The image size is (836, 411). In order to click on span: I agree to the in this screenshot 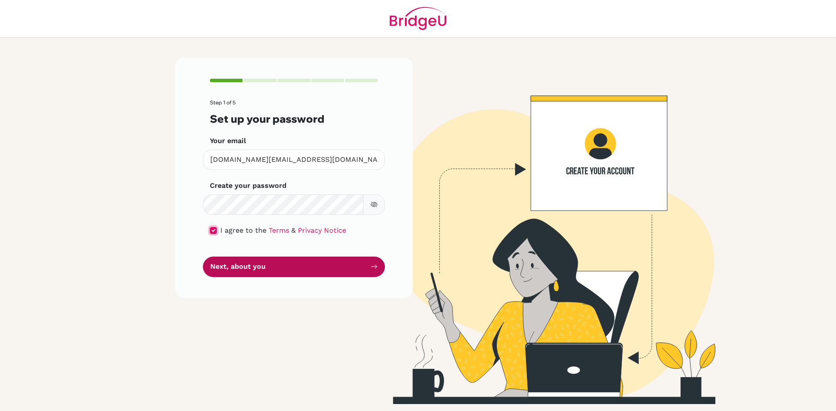, I will do `click(243, 230)`.